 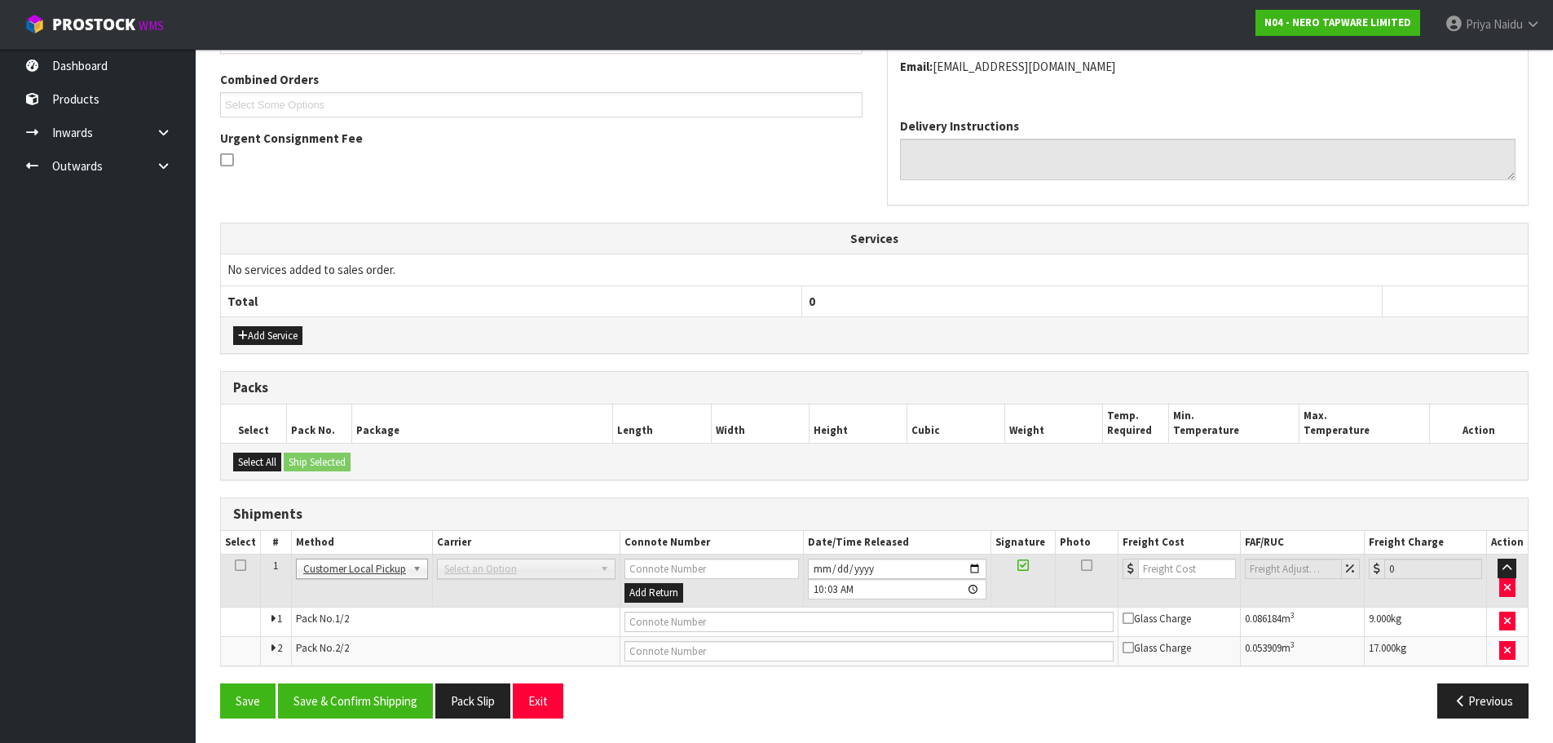 I want to click on th: Cubic, so click(x=956, y=423).